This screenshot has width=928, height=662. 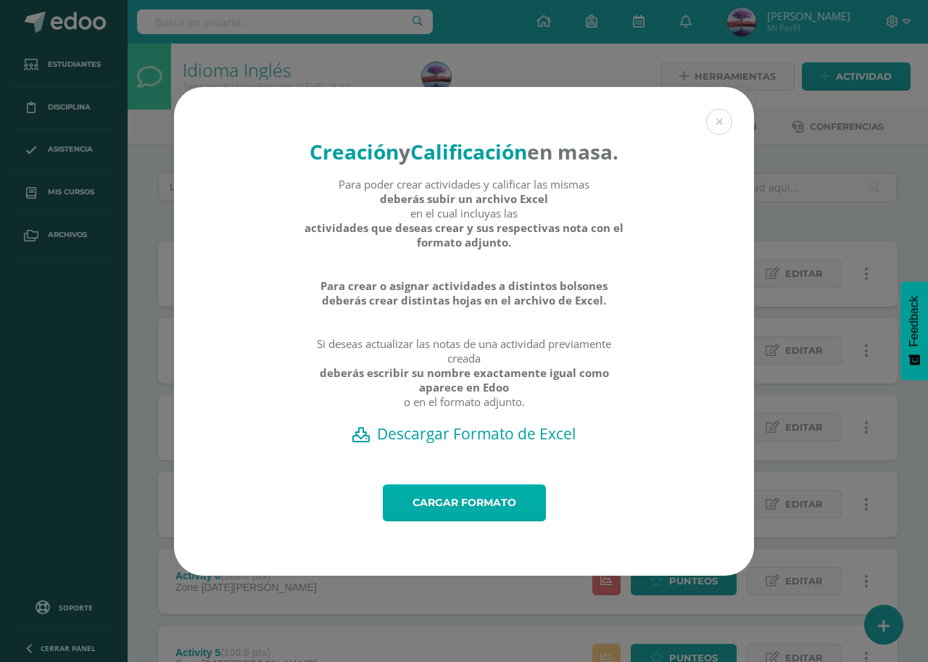 I want to click on span: Feedback, so click(x=914, y=321).